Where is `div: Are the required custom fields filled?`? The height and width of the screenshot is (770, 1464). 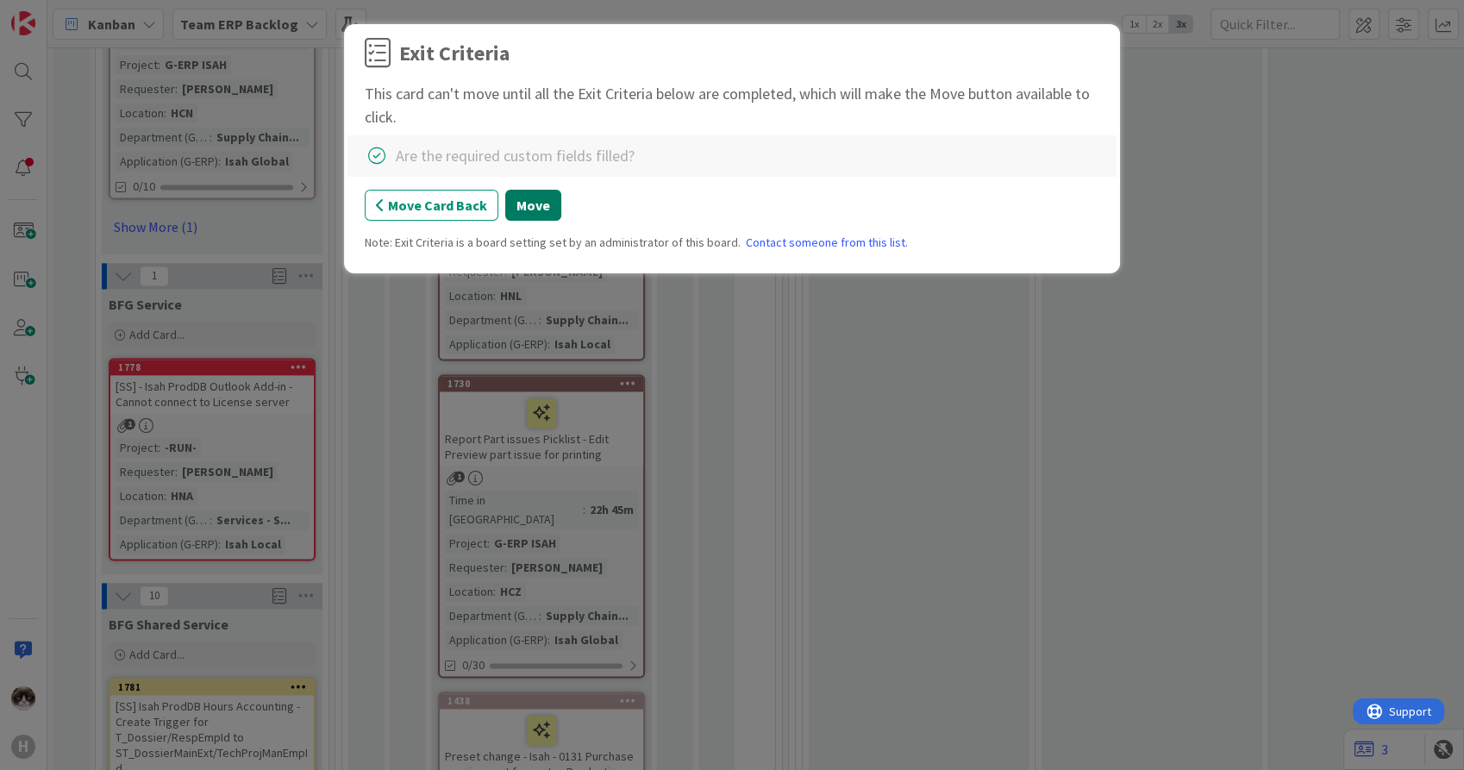
div: Are the required custom fields filled? is located at coordinates (515, 155).